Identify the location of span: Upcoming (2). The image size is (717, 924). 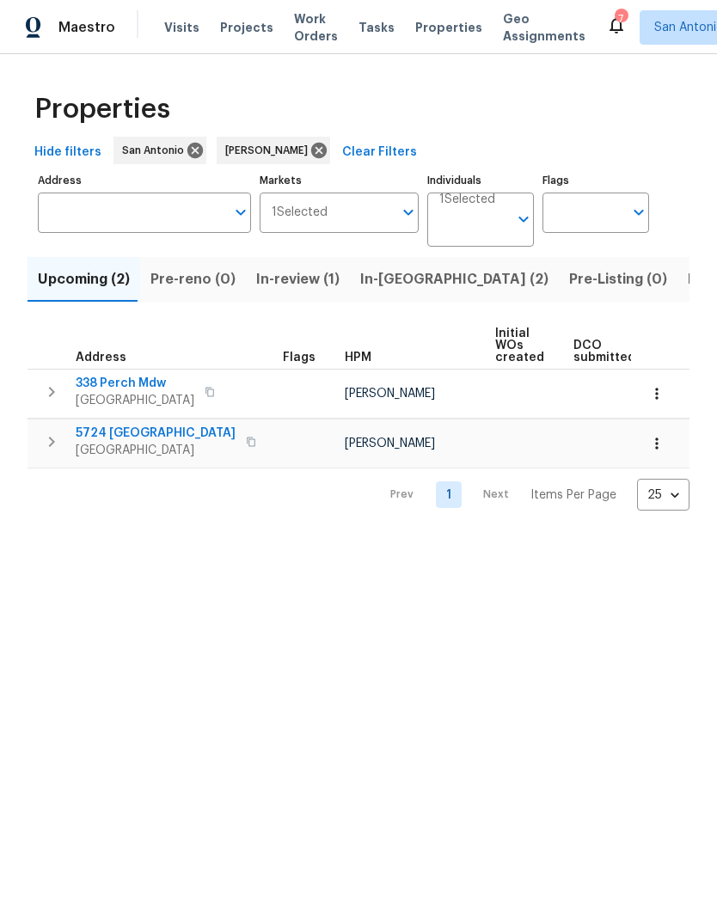
(83, 279).